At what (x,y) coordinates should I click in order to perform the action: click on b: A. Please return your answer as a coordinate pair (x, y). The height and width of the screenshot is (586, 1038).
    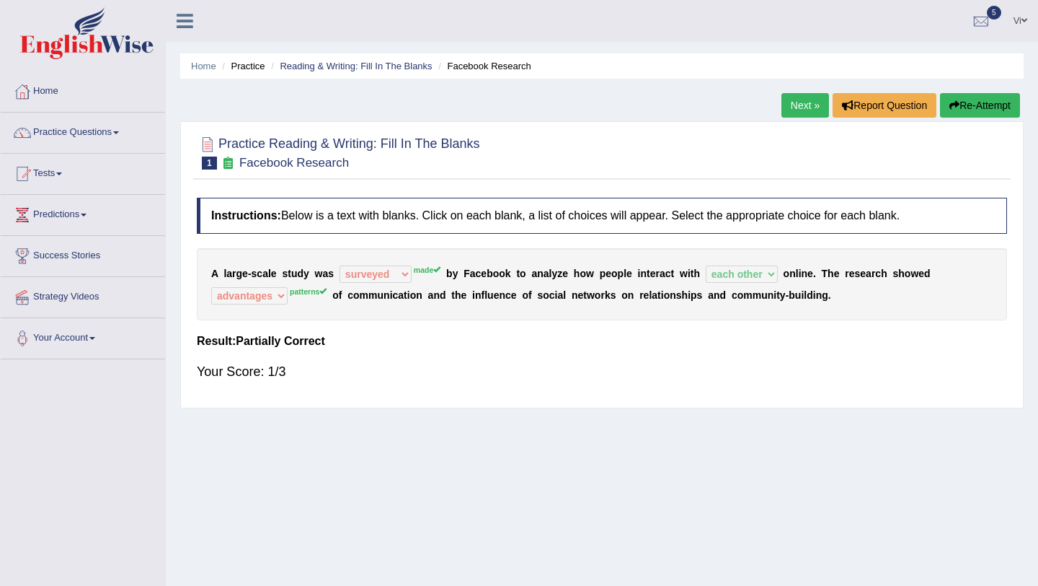
    Looking at the image, I should click on (215, 273).